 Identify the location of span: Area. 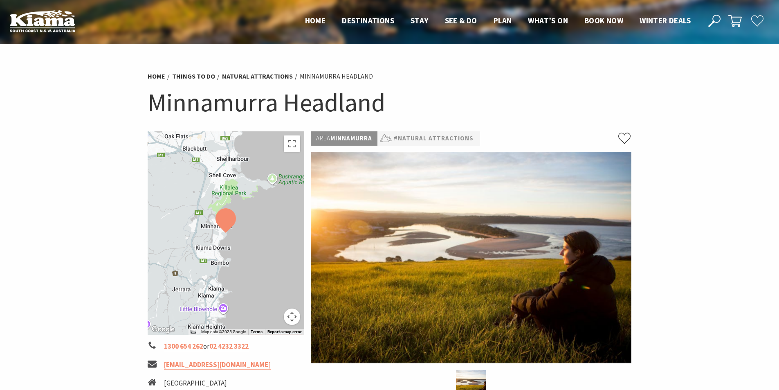
(323, 138).